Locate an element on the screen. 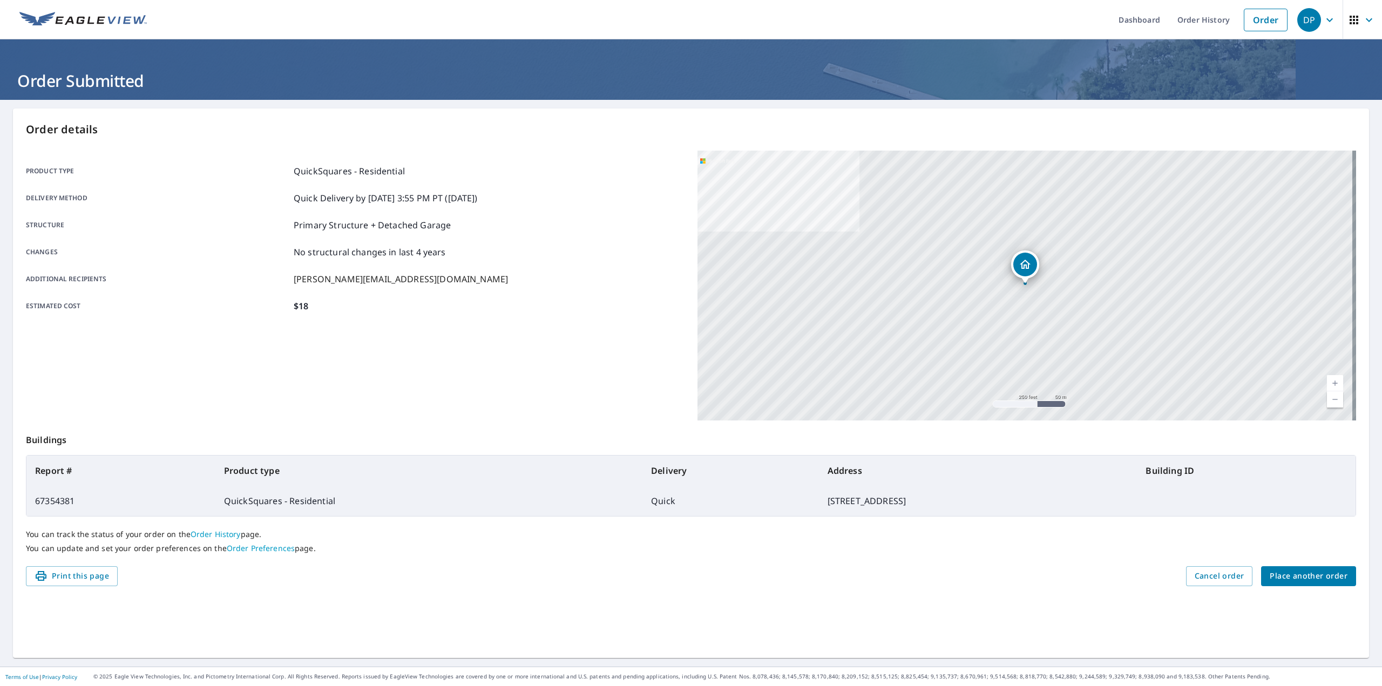  p: $18 is located at coordinates (301, 306).